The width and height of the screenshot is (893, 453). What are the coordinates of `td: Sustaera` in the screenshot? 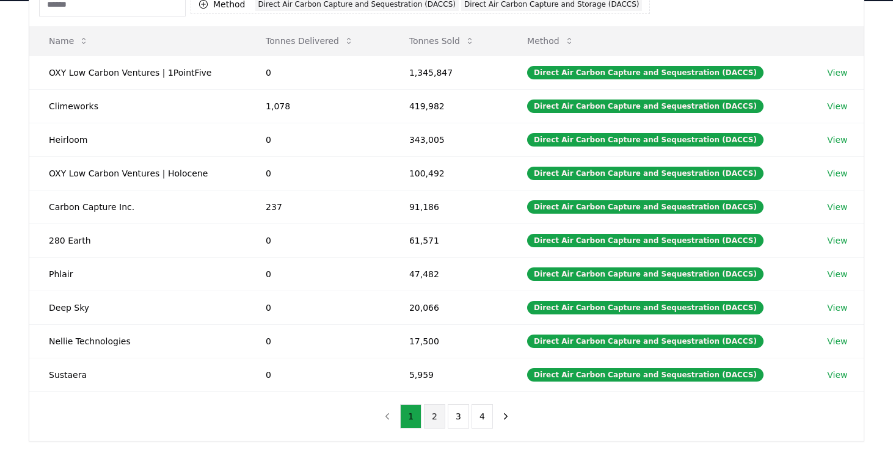 It's located at (137, 375).